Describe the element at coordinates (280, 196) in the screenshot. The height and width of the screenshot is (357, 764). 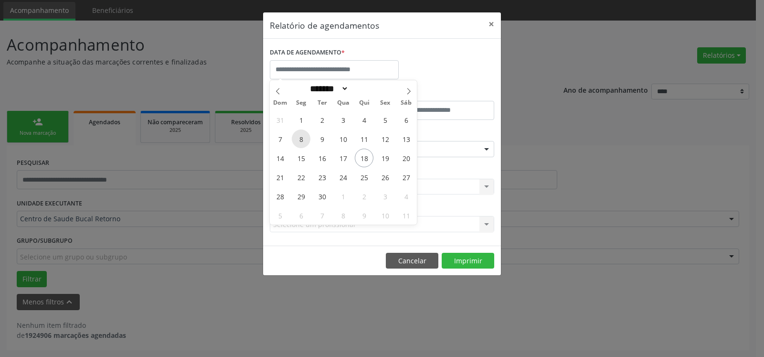
I see `span: Setembro 28, 2025` at that location.